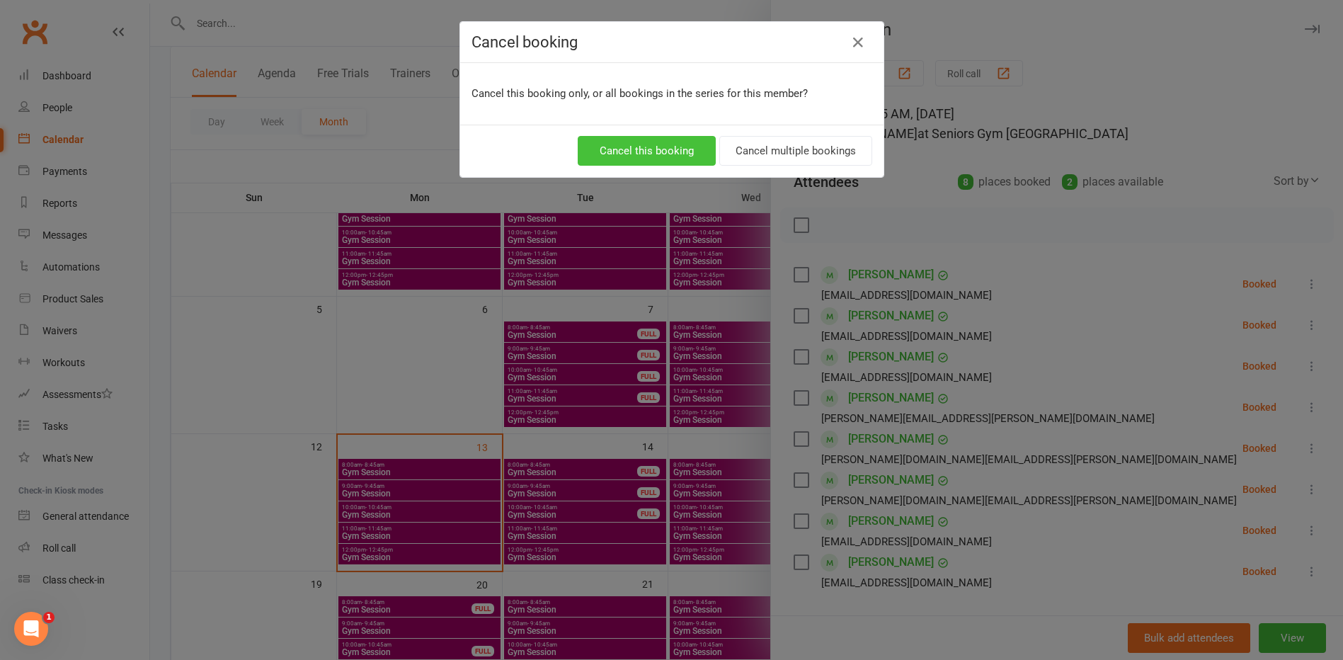 The image size is (1343, 660). I want to click on h4: Cancel booking, so click(672, 42).